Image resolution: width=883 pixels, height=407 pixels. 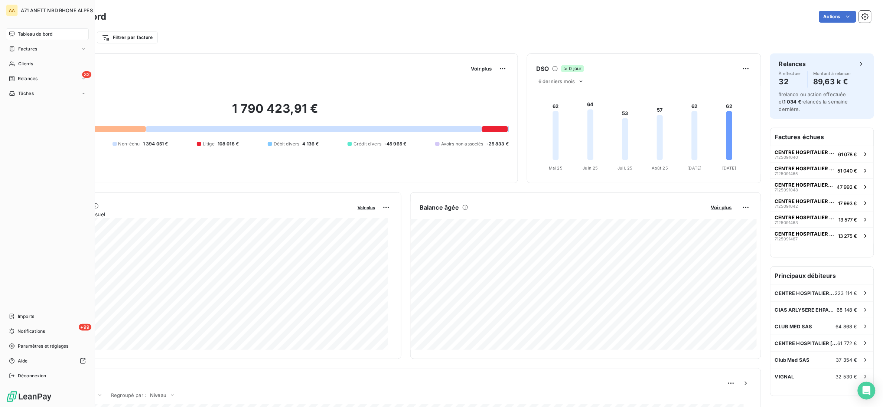 What do you see at coordinates (12, 10) in the screenshot?
I see `div: AA` at bounding box center [12, 10].